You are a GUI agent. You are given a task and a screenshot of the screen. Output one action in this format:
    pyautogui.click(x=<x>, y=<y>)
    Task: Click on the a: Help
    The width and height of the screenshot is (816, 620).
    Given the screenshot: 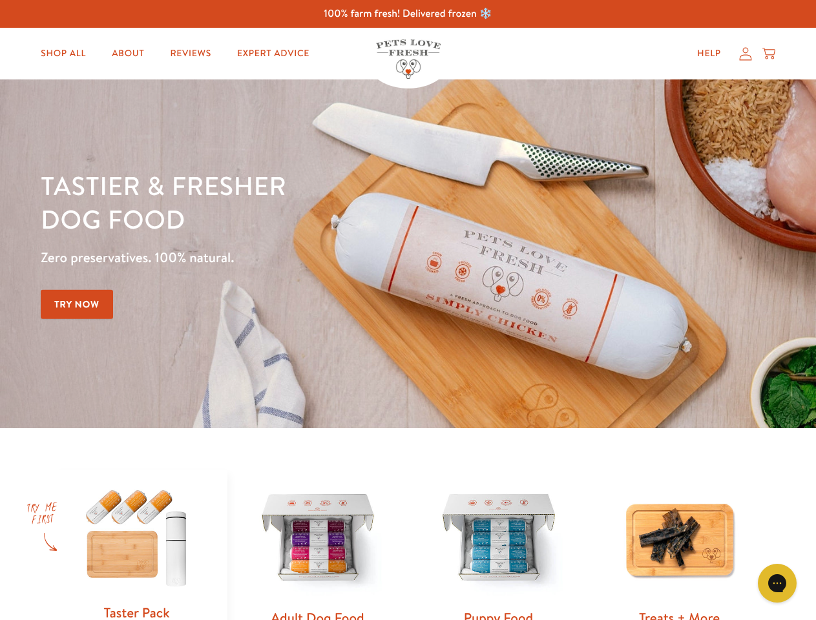 What is the action you would take?
    pyautogui.click(x=709, y=54)
    